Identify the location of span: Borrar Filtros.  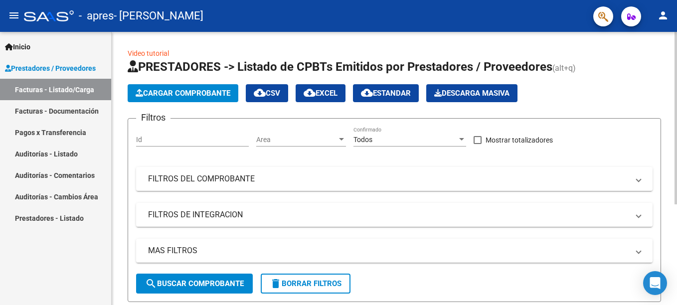
(306, 284).